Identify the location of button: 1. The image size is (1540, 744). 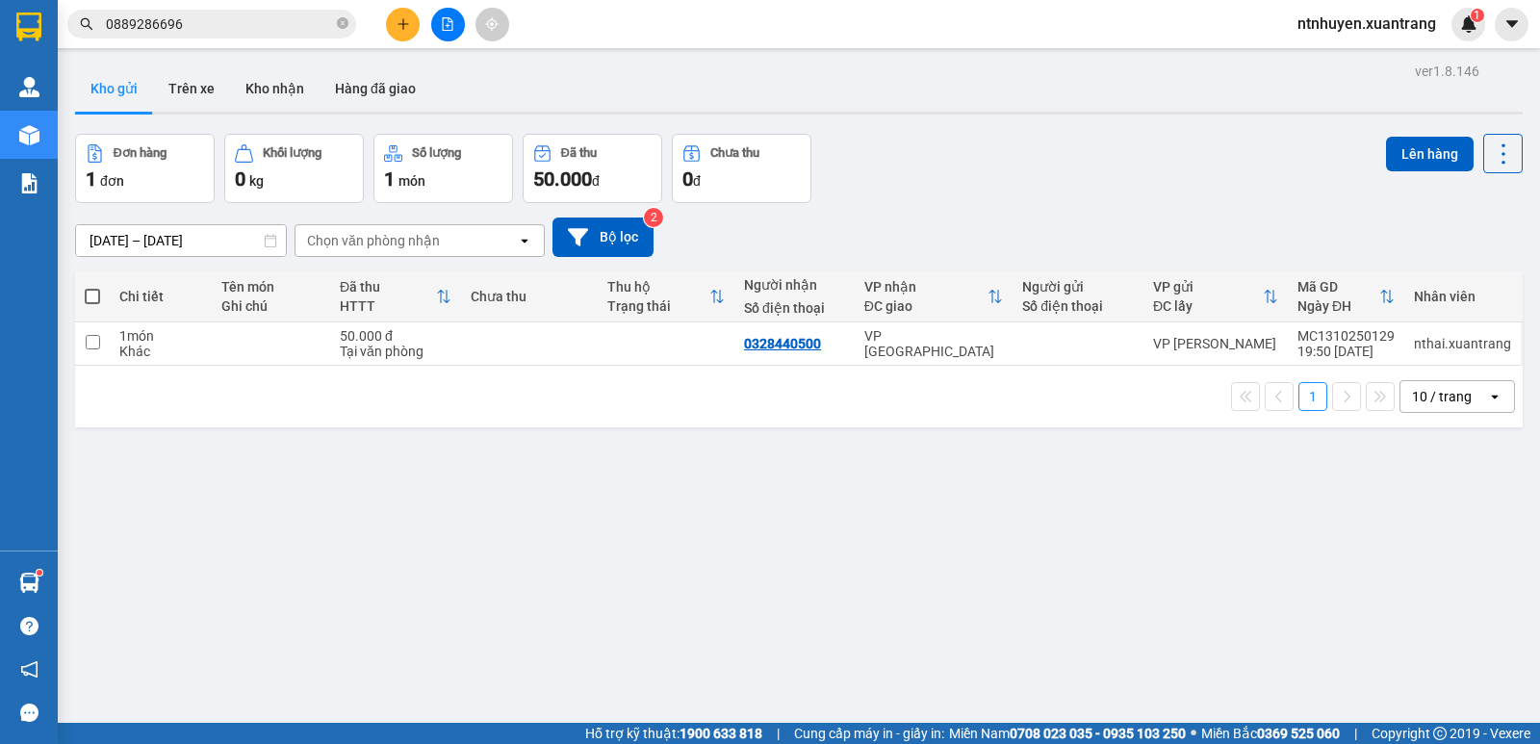
(1313, 397).